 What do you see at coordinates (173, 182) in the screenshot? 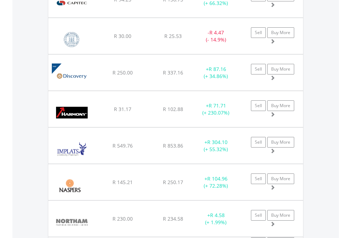
I see `span: R 250.17` at bounding box center [173, 182].